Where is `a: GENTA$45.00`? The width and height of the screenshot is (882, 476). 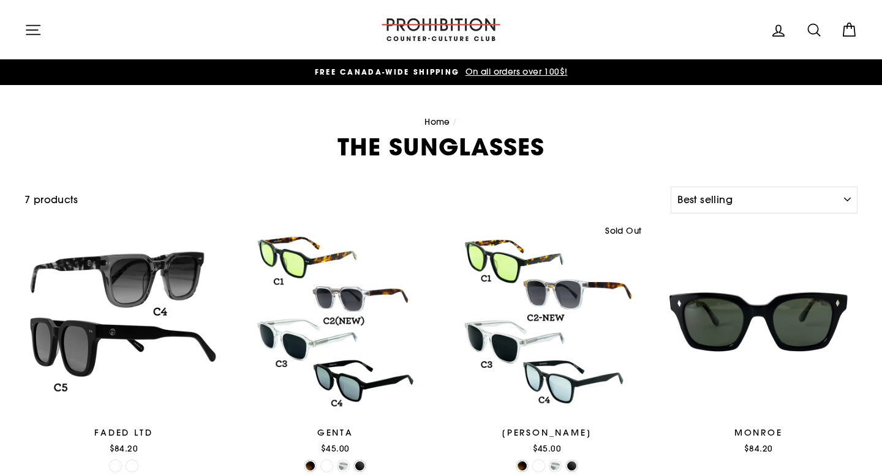
a: GENTA$45.00 is located at coordinates (336, 341).